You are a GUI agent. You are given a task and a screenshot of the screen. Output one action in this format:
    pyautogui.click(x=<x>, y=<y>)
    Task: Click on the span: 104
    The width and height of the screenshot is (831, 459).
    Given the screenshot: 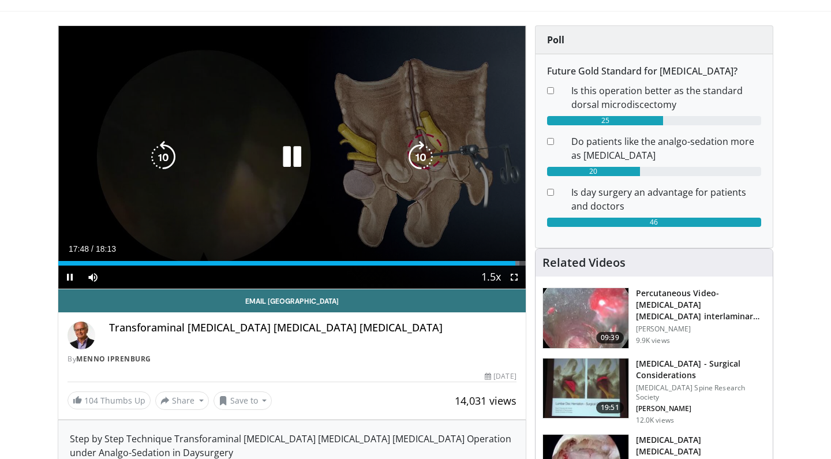 What is the action you would take?
    pyautogui.click(x=91, y=400)
    